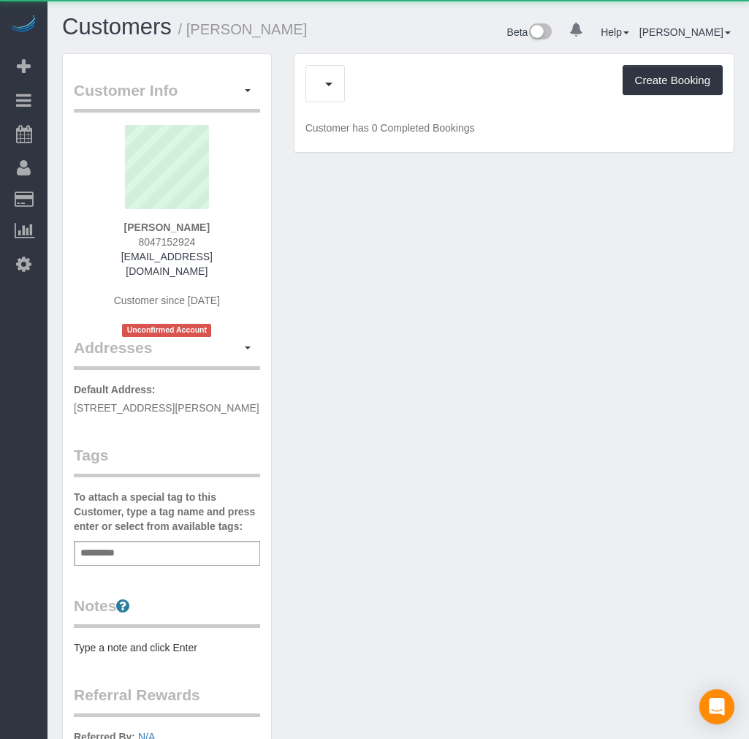 The height and width of the screenshot is (739, 749). What do you see at coordinates (514, 128) in the screenshot?
I see `p: Customer has 0 Completed Bookings` at bounding box center [514, 128].